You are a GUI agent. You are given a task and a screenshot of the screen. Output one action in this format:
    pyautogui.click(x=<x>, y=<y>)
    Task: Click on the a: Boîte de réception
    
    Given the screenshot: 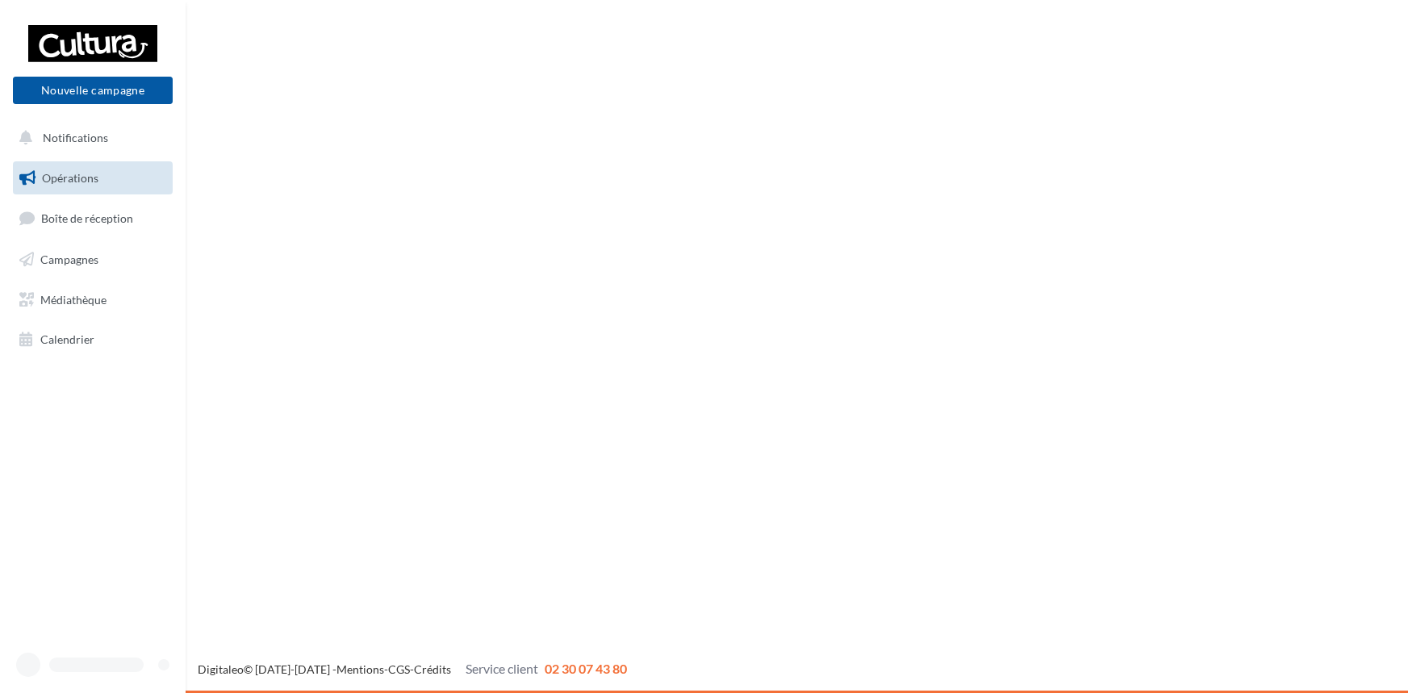 What is the action you would take?
    pyautogui.click(x=93, y=218)
    